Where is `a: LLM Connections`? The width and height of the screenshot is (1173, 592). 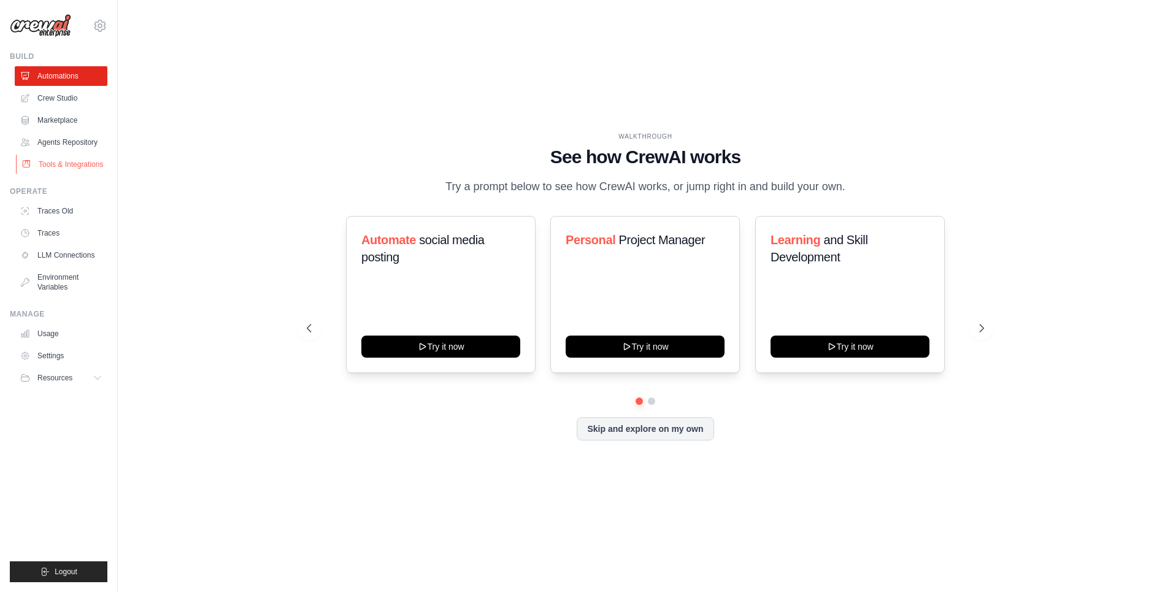
a: LLM Connections is located at coordinates (61, 255).